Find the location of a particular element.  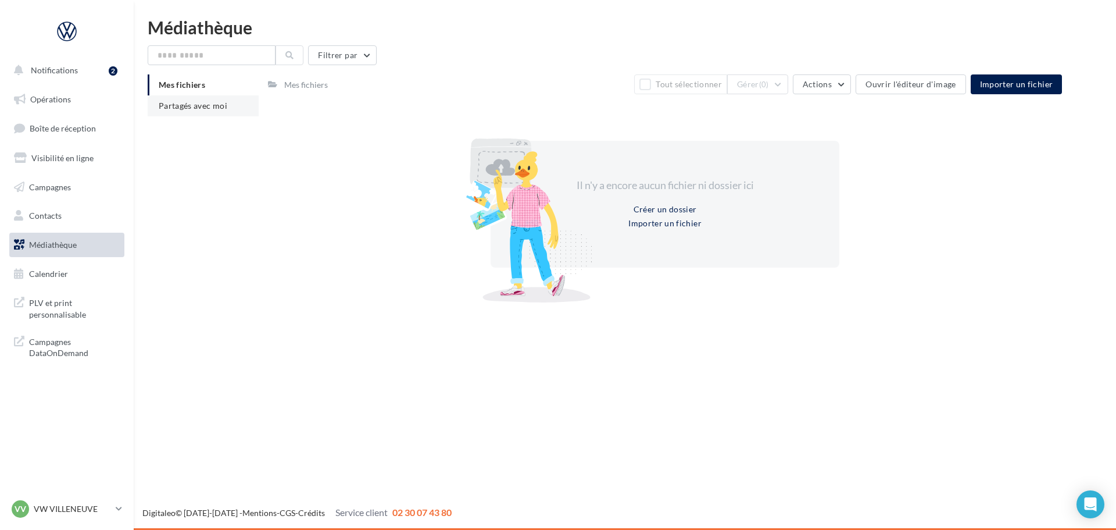

button: Filtrer par is located at coordinates (343, 55).